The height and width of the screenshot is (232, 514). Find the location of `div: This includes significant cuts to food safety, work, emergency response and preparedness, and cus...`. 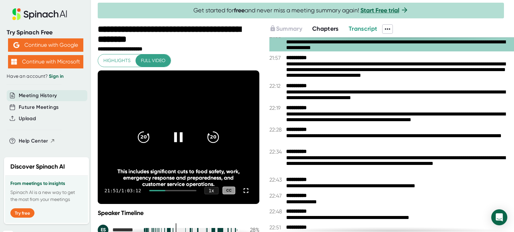

div: This includes significant cuts to food safety, work, emergency response and preparedness, and cus... is located at coordinates (178, 178).